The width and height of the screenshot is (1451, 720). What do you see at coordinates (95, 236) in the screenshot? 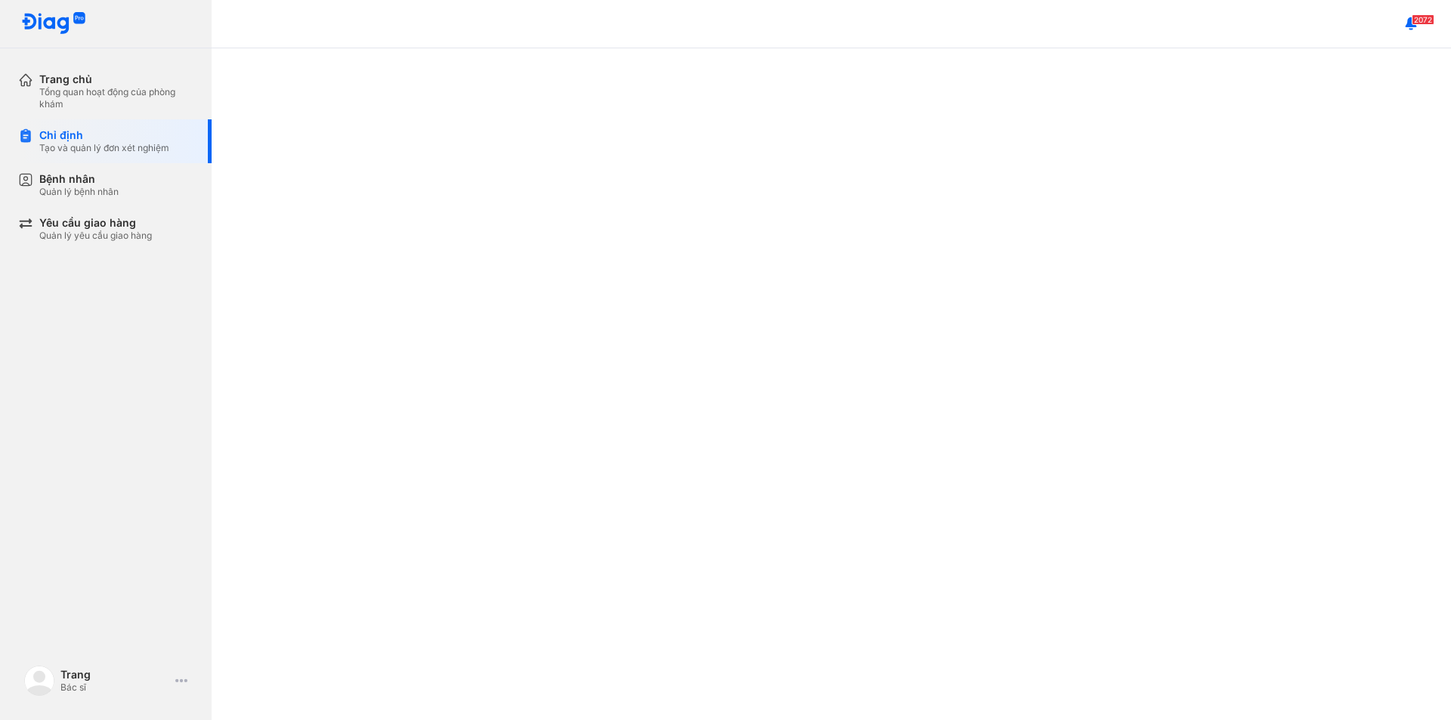
I see `div: Quản lý yêu cầu giao hàng` at bounding box center [95, 236].